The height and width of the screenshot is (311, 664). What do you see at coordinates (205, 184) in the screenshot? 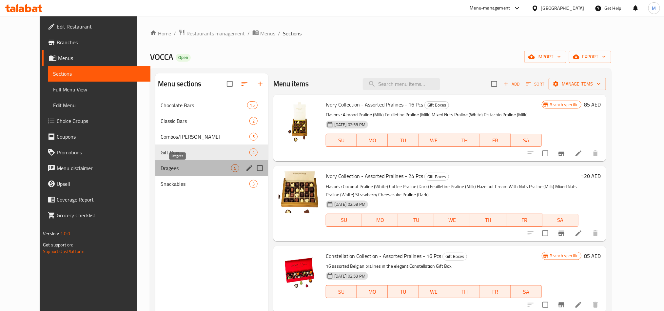
I see `div: Snackables` at bounding box center [205, 184].